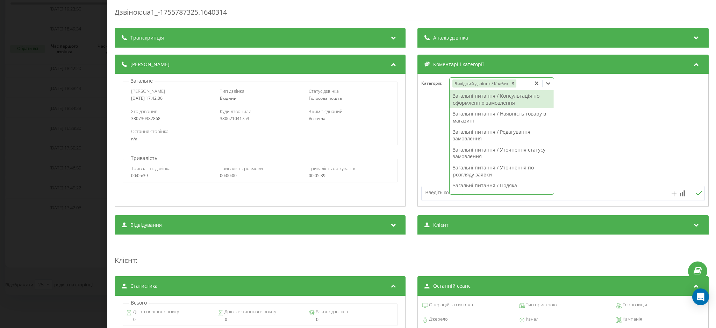 The image size is (716, 328). What do you see at coordinates (513, 83) in the screenshot?
I see `div: Remove Вихідний дзвінок / Колбек` at bounding box center [513, 83].